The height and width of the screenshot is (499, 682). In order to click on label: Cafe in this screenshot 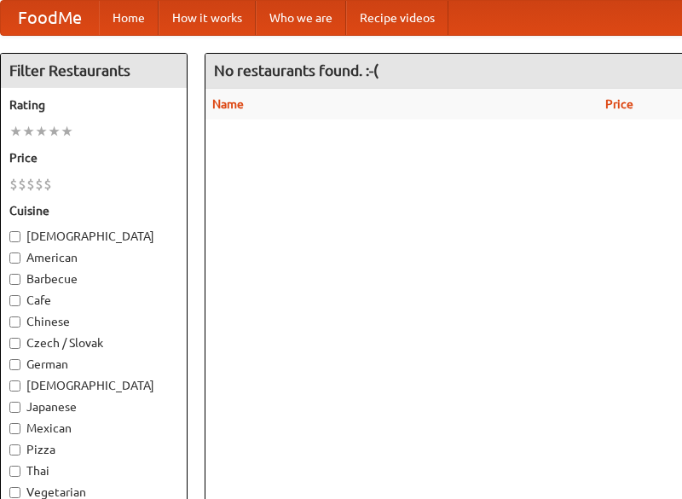, I will do `click(94, 300)`.